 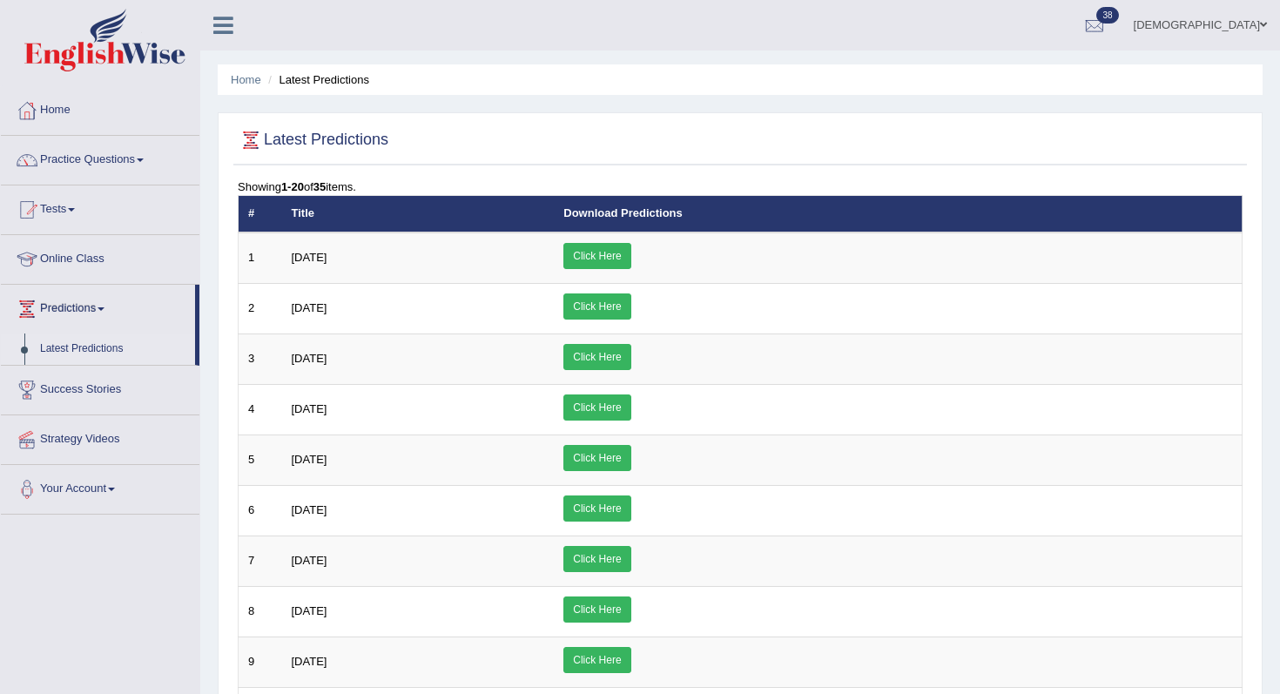 What do you see at coordinates (100, 437) in the screenshot?
I see `a: Strategy Videos` at bounding box center [100, 437].